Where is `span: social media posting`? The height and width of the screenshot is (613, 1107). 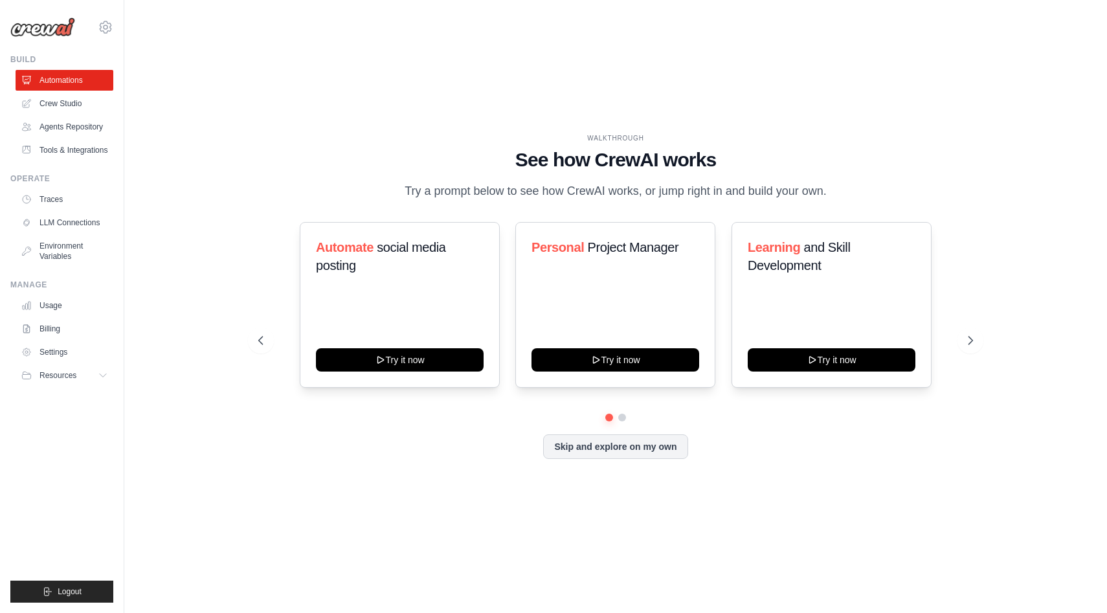
span: social media posting is located at coordinates (381, 256).